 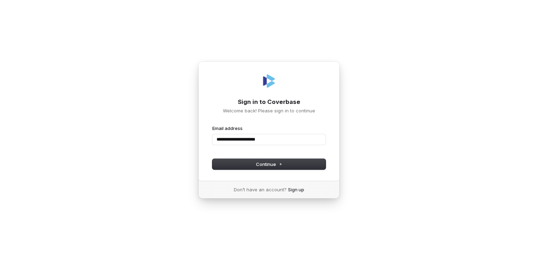 What do you see at coordinates (269, 102) in the screenshot?
I see `h1: Sign in to Coverbase` at bounding box center [269, 102].